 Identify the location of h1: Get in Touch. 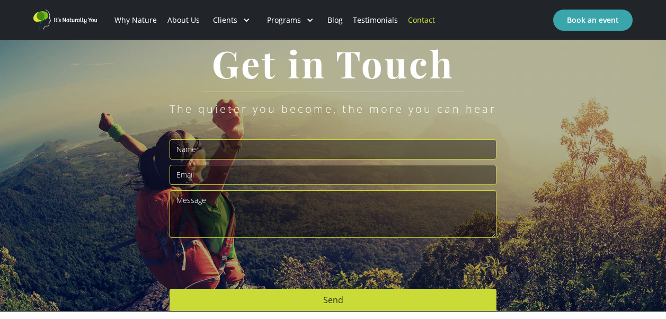
(333, 63).